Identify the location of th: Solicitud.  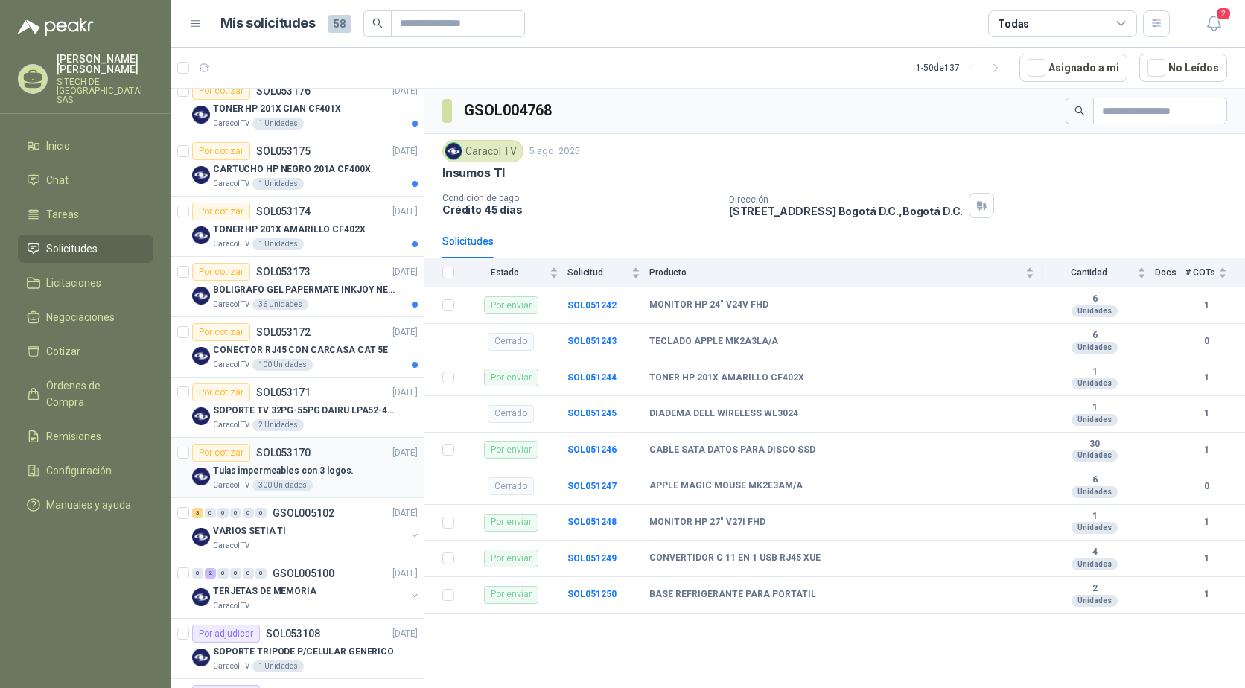
(608, 273).